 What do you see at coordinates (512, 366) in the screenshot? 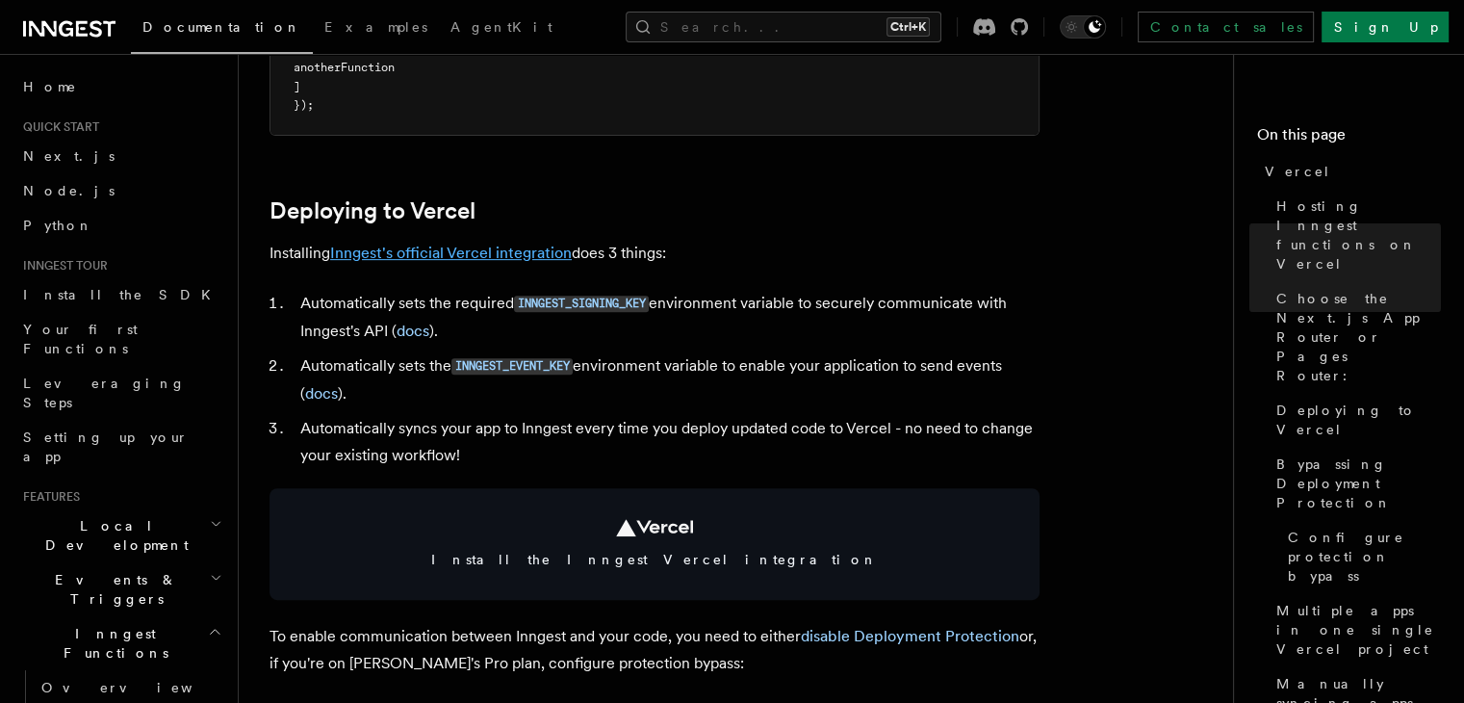
I see `code: INNGEST_EVENT_KEY` at bounding box center [512, 366].